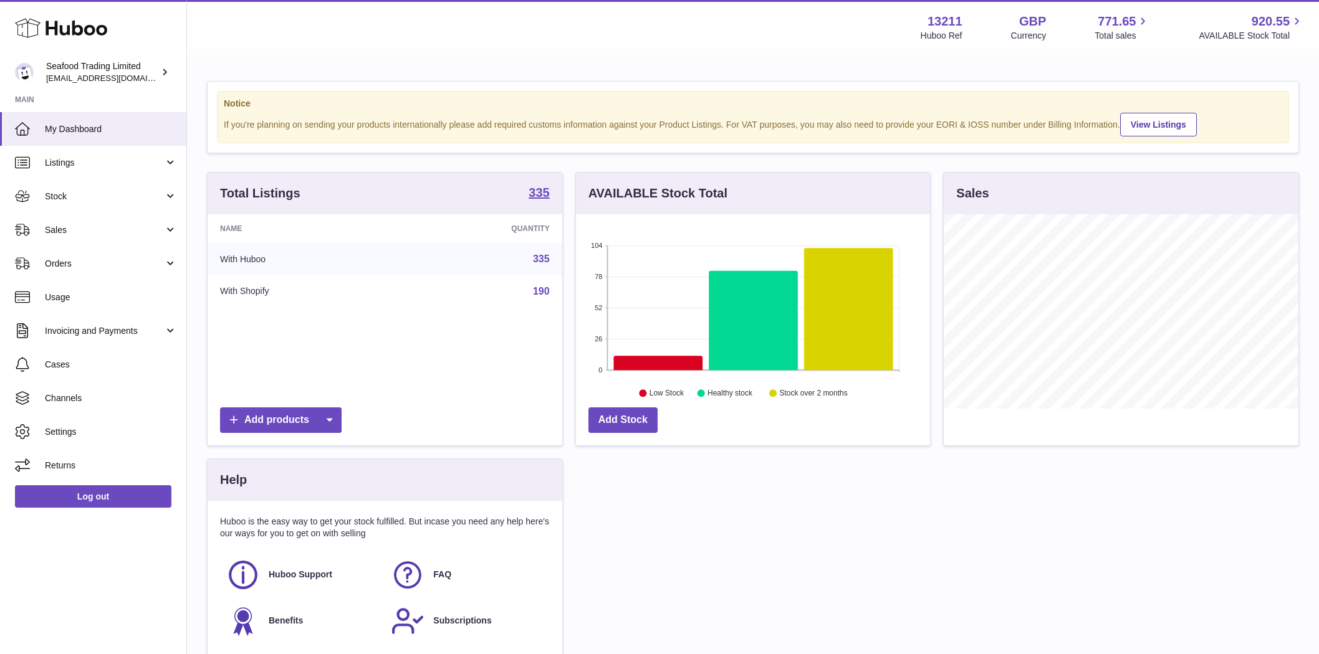  Describe the element at coordinates (111, 365) in the screenshot. I see `span: Cases` at that location.